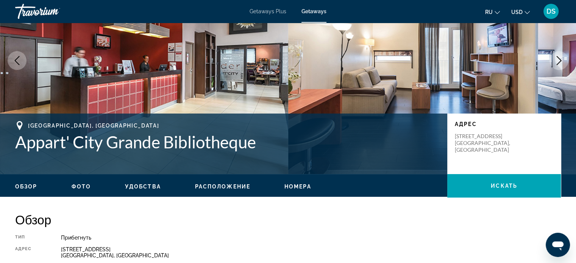  What do you see at coordinates (53, 11) in the screenshot?
I see `a: Travorium` at bounding box center [53, 11].